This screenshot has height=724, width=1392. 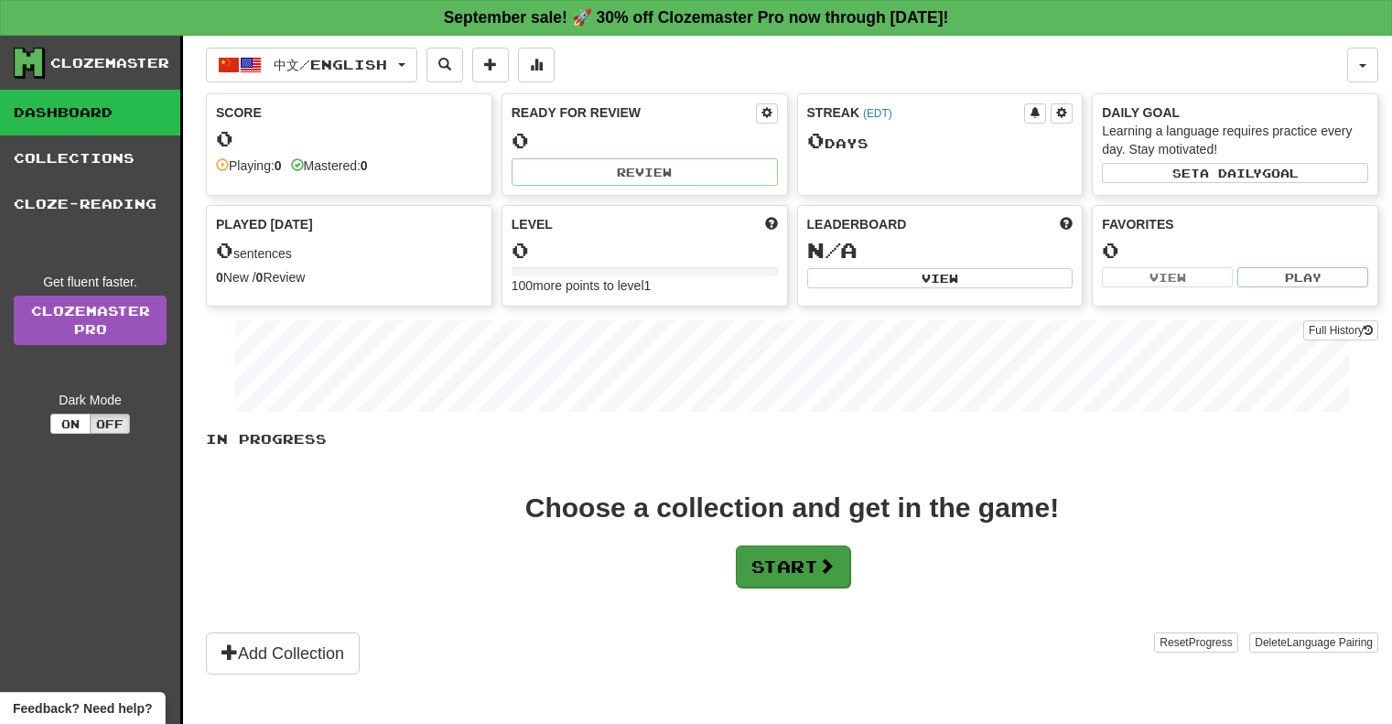 I want to click on span: This week in points, UTC, so click(x=1066, y=224).